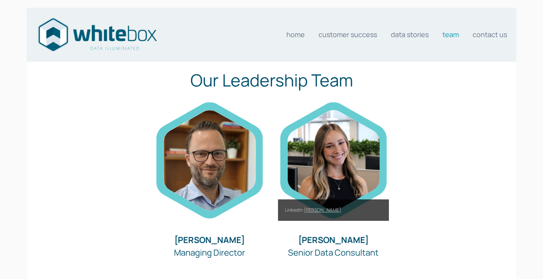  Describe the element at coordinates (296, 34) in the screenshot. I see `a: Home` at that location.